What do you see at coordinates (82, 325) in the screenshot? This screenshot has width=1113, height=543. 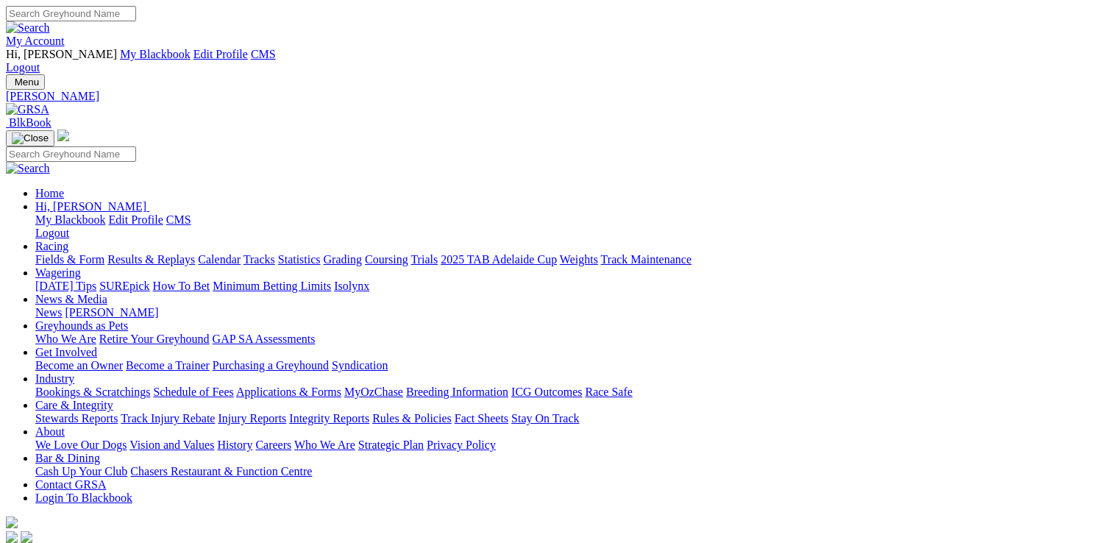 I see `a: Greyhounds as Pets` at bounding box center [82, 325].